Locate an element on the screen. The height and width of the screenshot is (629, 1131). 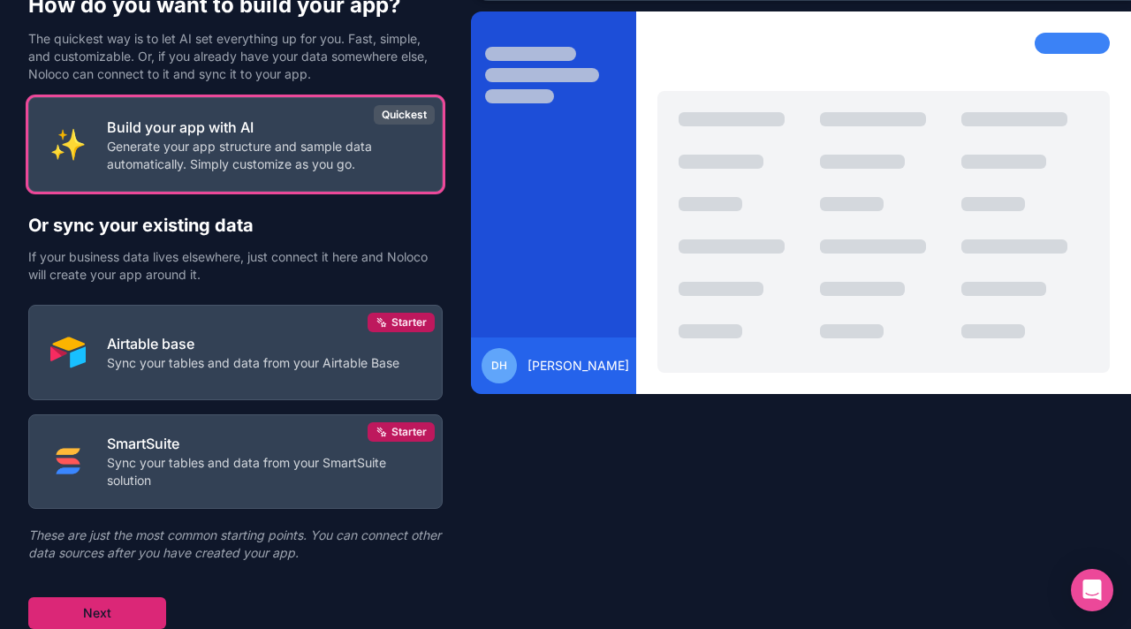
p: SmartSuite is located at coordinates (263, 444).